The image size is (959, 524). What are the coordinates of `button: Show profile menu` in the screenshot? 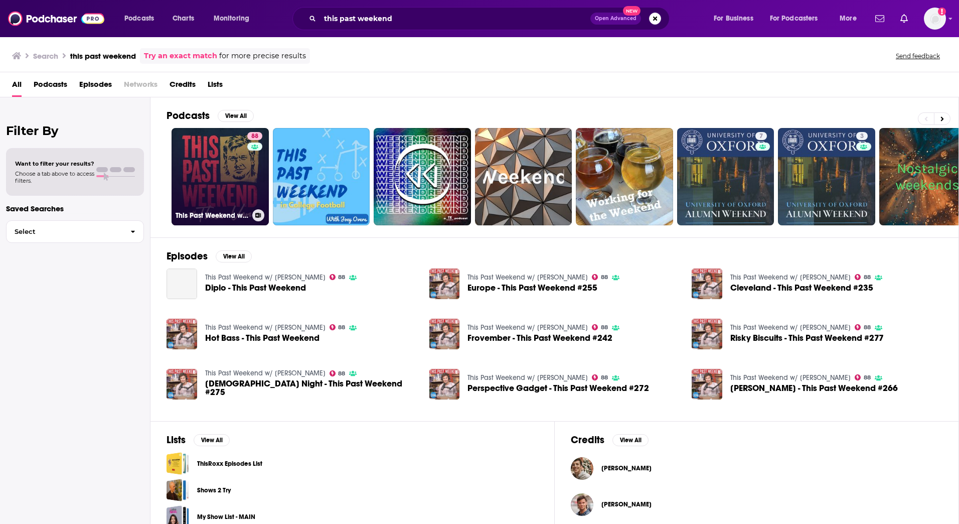 It's located at (935, 19).